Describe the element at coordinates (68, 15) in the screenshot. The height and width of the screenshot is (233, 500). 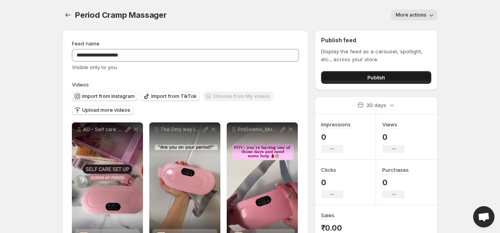
I see `button: Settings` at that location.